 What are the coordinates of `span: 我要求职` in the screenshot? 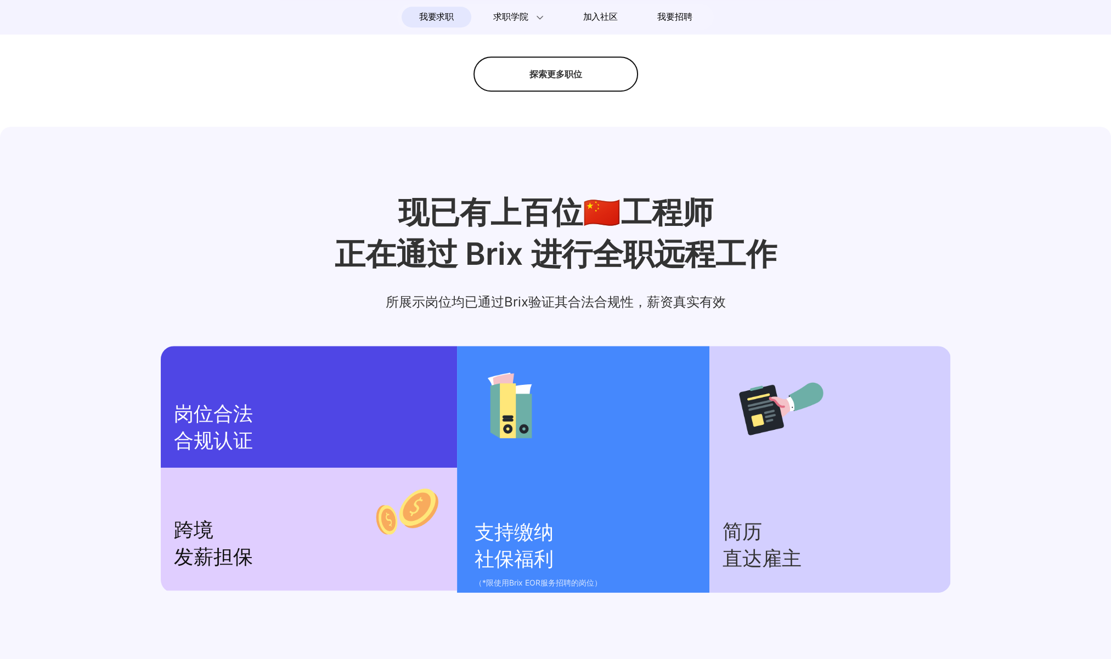 It's located at (436, 17).